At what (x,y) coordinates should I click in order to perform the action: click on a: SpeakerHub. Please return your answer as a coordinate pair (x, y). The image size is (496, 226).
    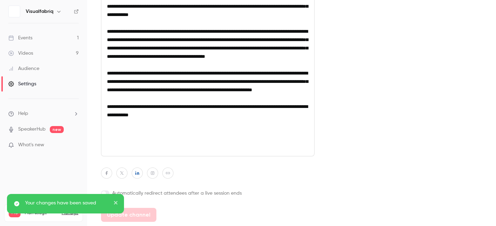
    Looking at the image, I should click on (32, 129).